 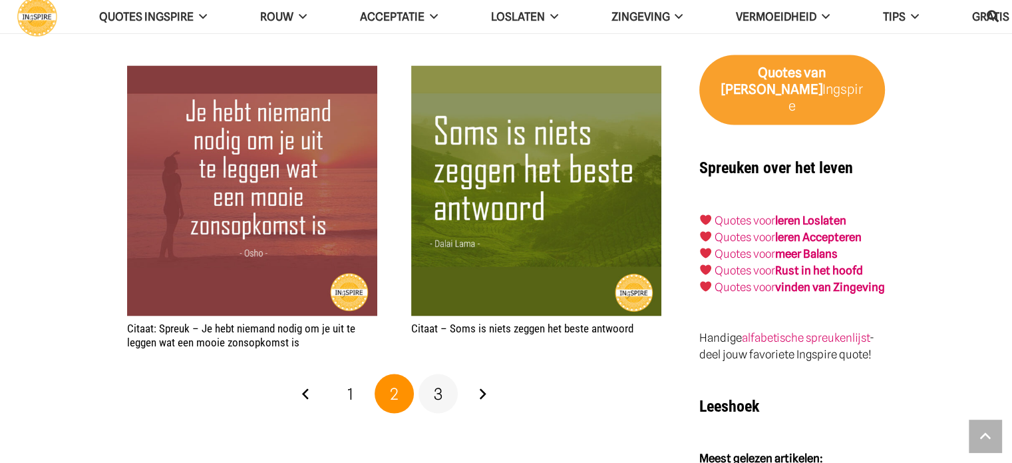 What do you see at coordinates (792, 345) in the screenshot?
I see `p: Handige - deel jouw favoriete Ingspire quote!` at bounding box center [792, 345].